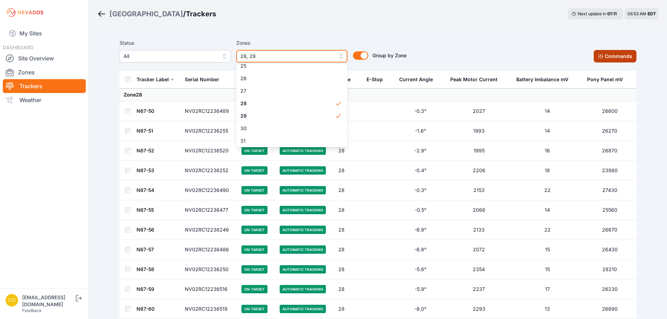 This screenshot has height=319, width=667. I want to click on a: N67-60, so click(146, 309).